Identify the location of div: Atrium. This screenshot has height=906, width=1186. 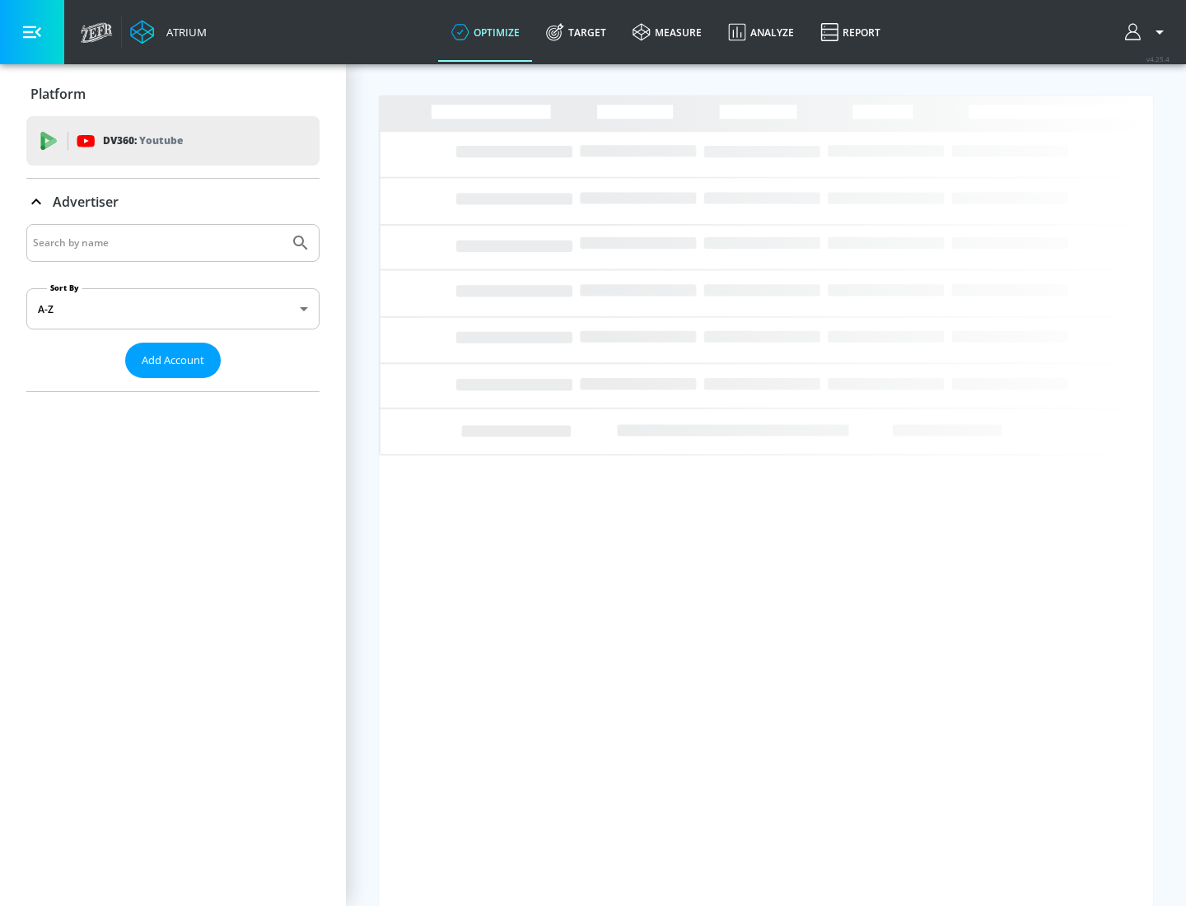
(183, 32).